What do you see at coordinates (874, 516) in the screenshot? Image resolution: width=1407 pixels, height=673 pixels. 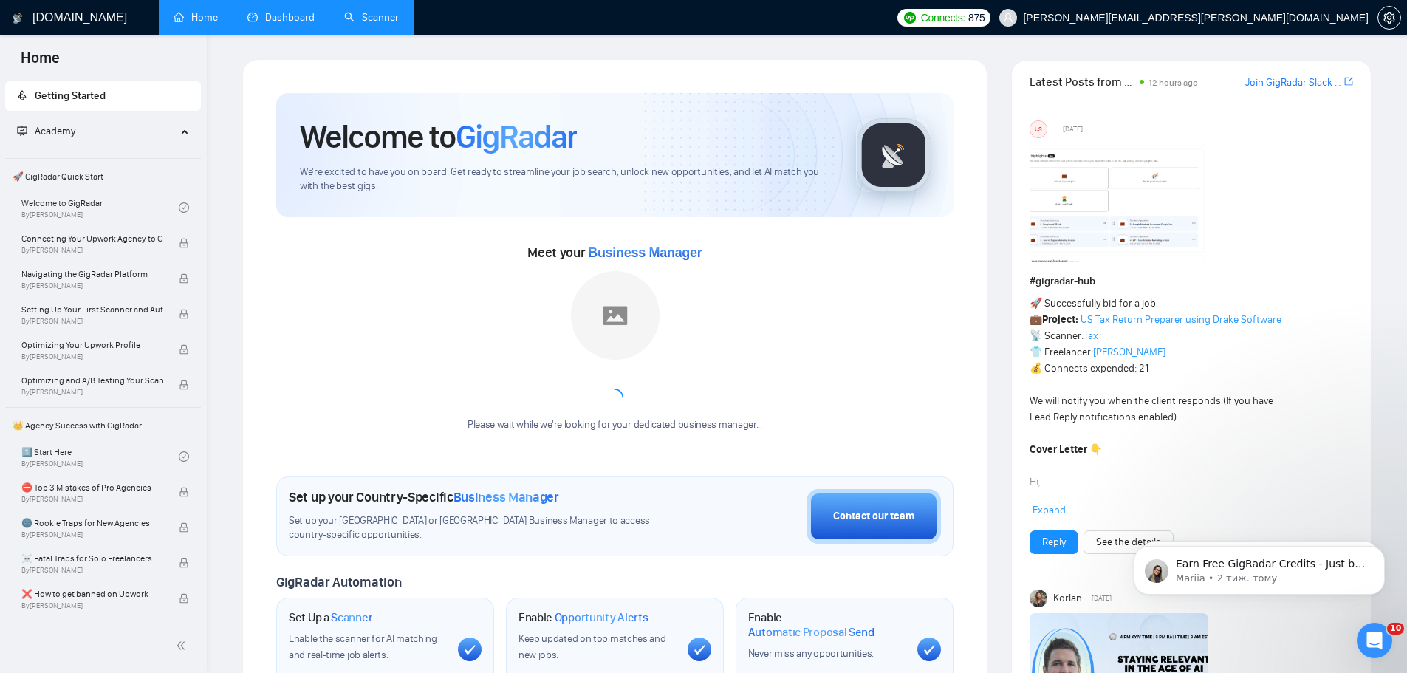 I see `button: Contact our team` at bounding box center [874, 516].